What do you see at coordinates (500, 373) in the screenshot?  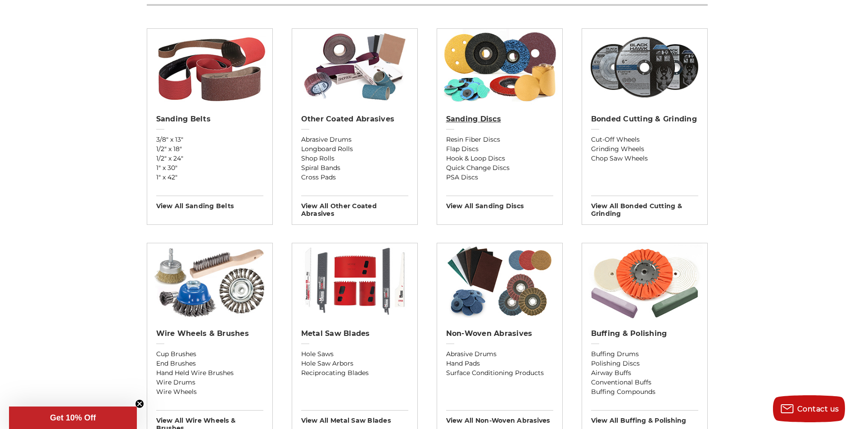 I see `a: Surface Conditioning Products` at bounding box center [500, 373].